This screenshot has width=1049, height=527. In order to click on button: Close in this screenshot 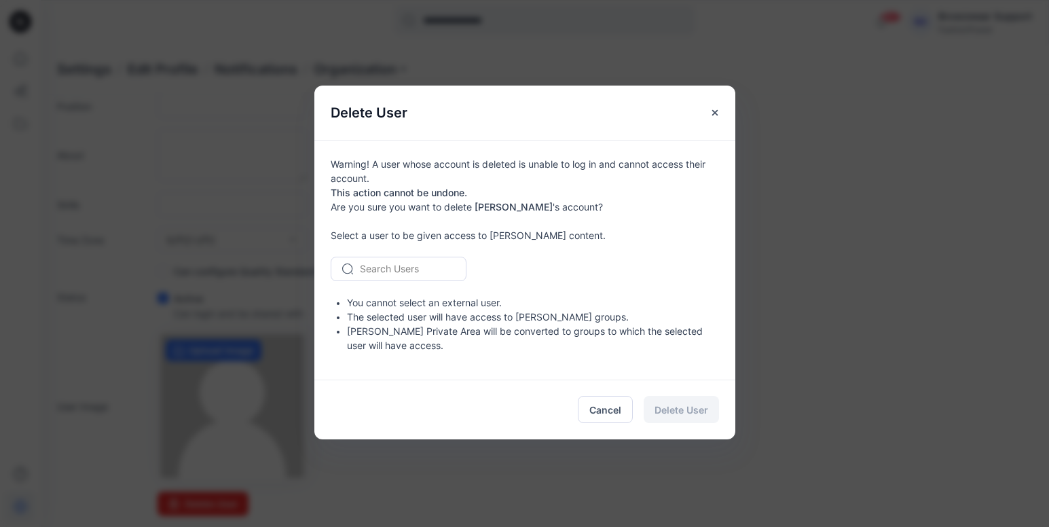, I will do `click(715, 113)`.